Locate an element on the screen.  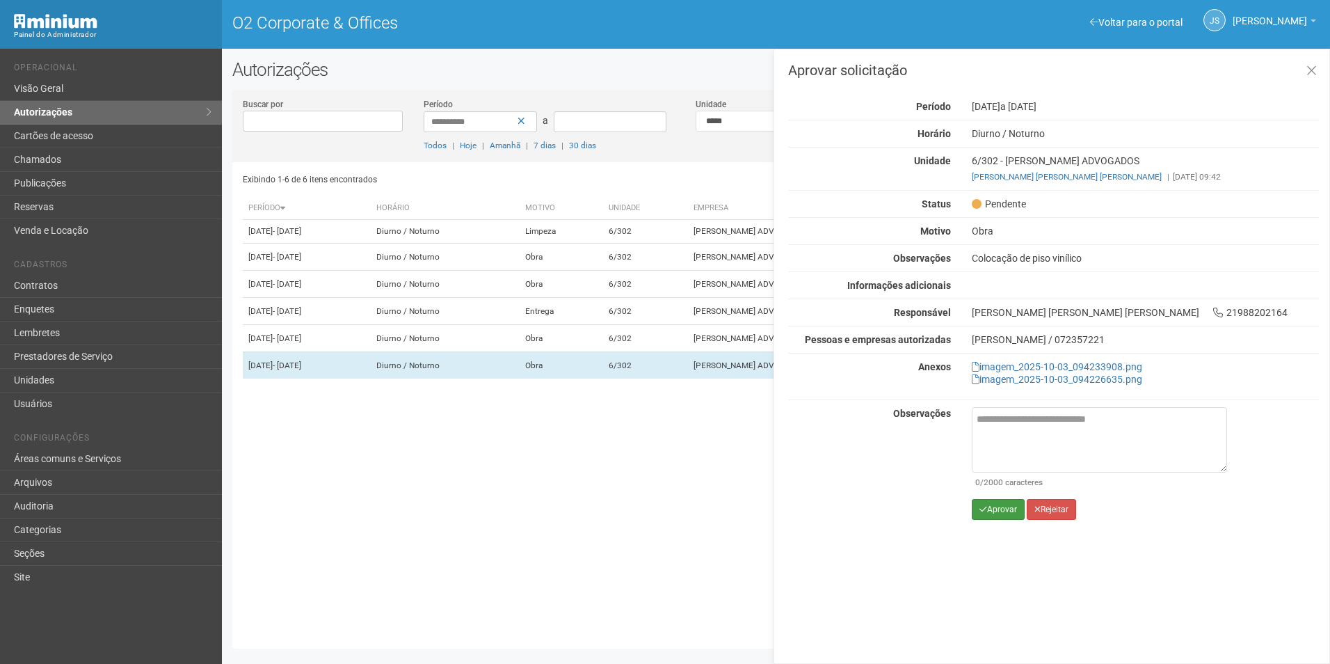
label: Buscar por is located at coordinates (263, 104).